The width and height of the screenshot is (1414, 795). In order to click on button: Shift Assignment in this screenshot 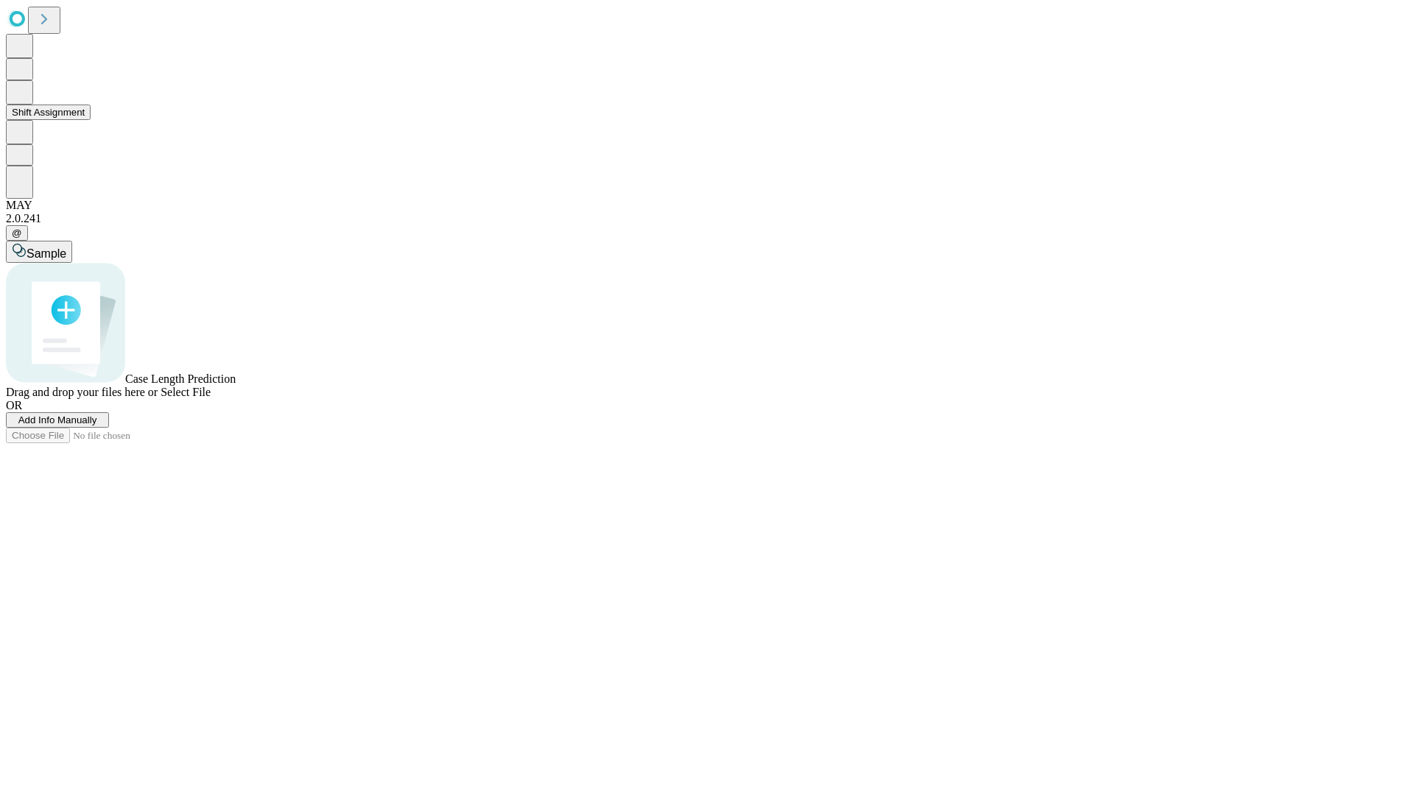, I will do `click(48, 112)`.